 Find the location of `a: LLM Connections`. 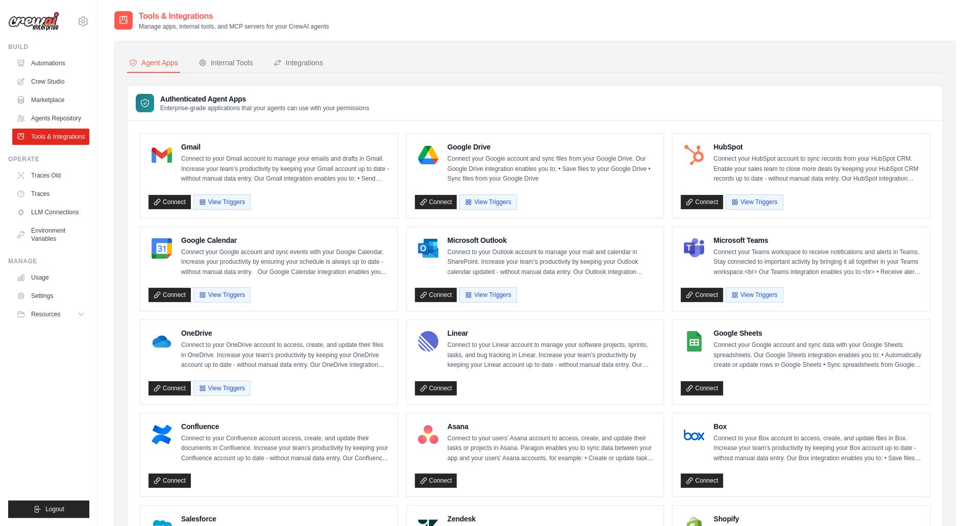

a: LLM Connections is located at coordinates (51, 212).